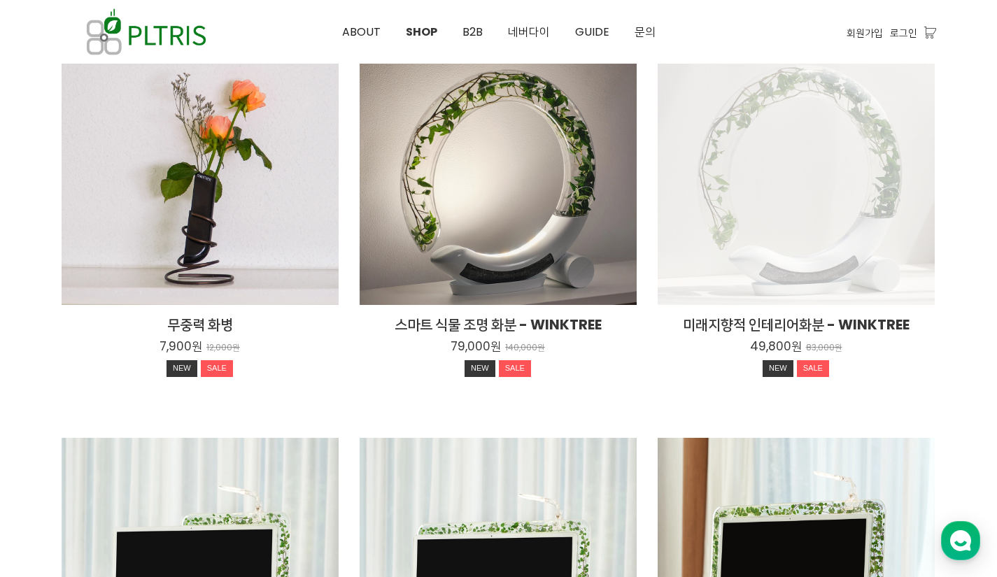 This screenshot has width=997, height=577. What do you see at coordinates (223, 348) in the screenshot?
I see `p: 12,000원` at bounding box center [223, 348].